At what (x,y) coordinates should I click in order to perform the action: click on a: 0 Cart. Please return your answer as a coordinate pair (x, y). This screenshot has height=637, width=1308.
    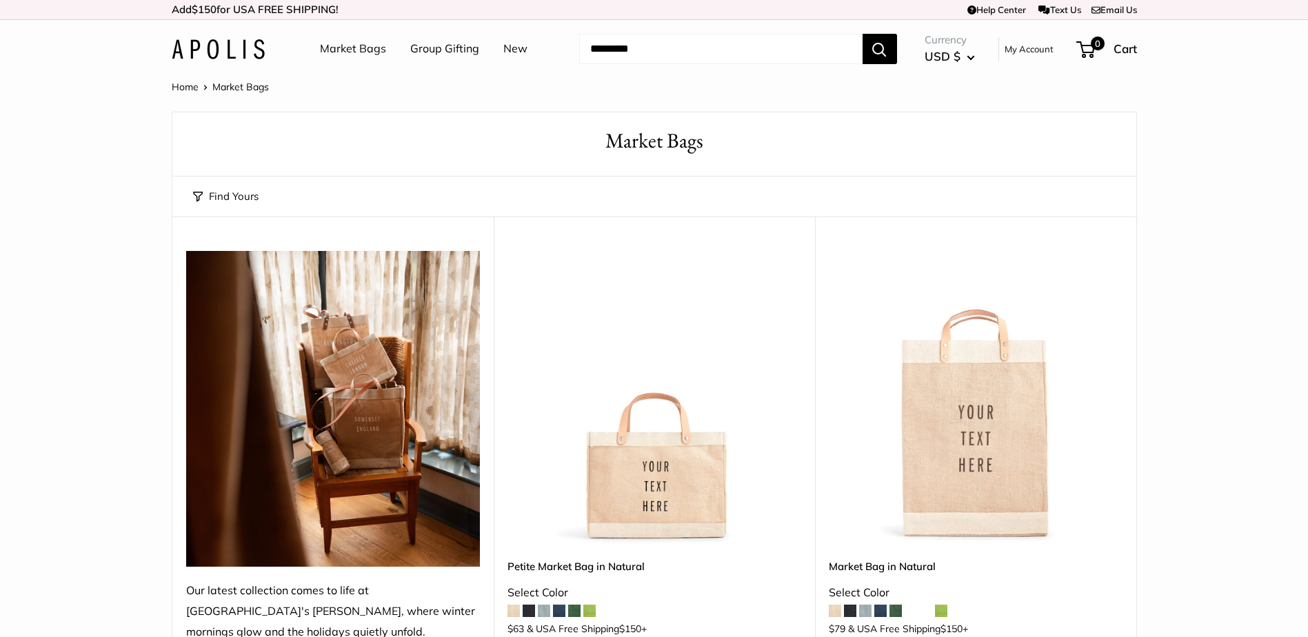
    Looking at the image, I should click on (1107, 49).